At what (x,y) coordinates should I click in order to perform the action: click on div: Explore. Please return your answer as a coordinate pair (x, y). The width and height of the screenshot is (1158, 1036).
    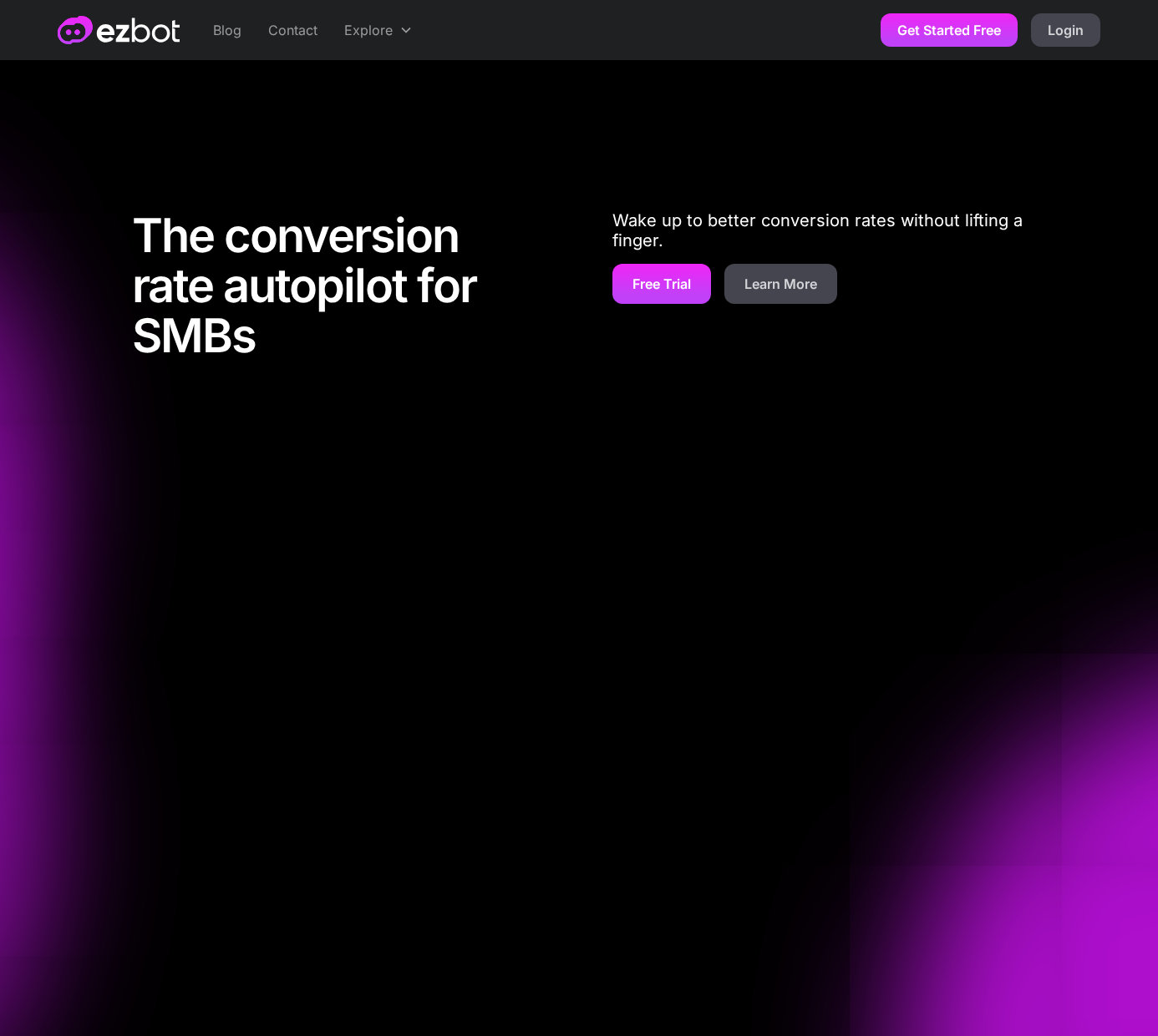
    Looking at the image, I should click on (368, 30).